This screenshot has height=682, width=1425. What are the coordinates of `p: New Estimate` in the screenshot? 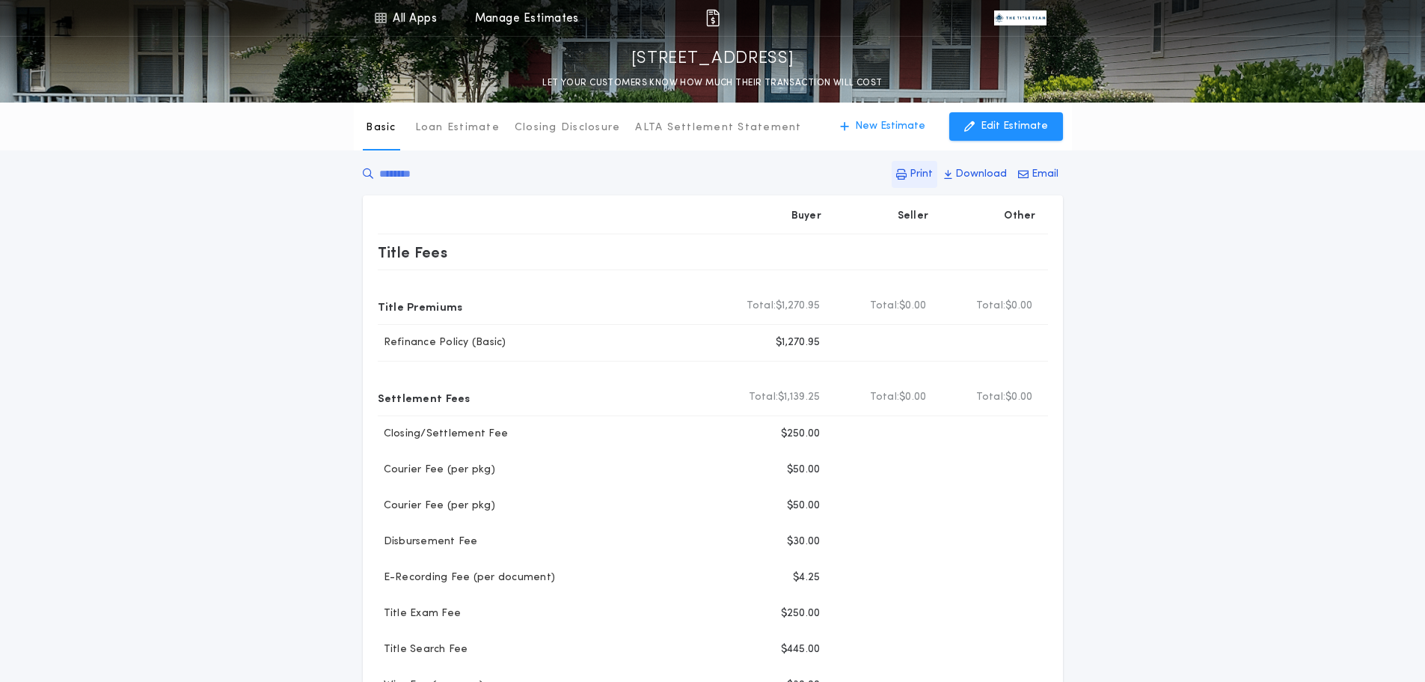 It's located at (890, 126).